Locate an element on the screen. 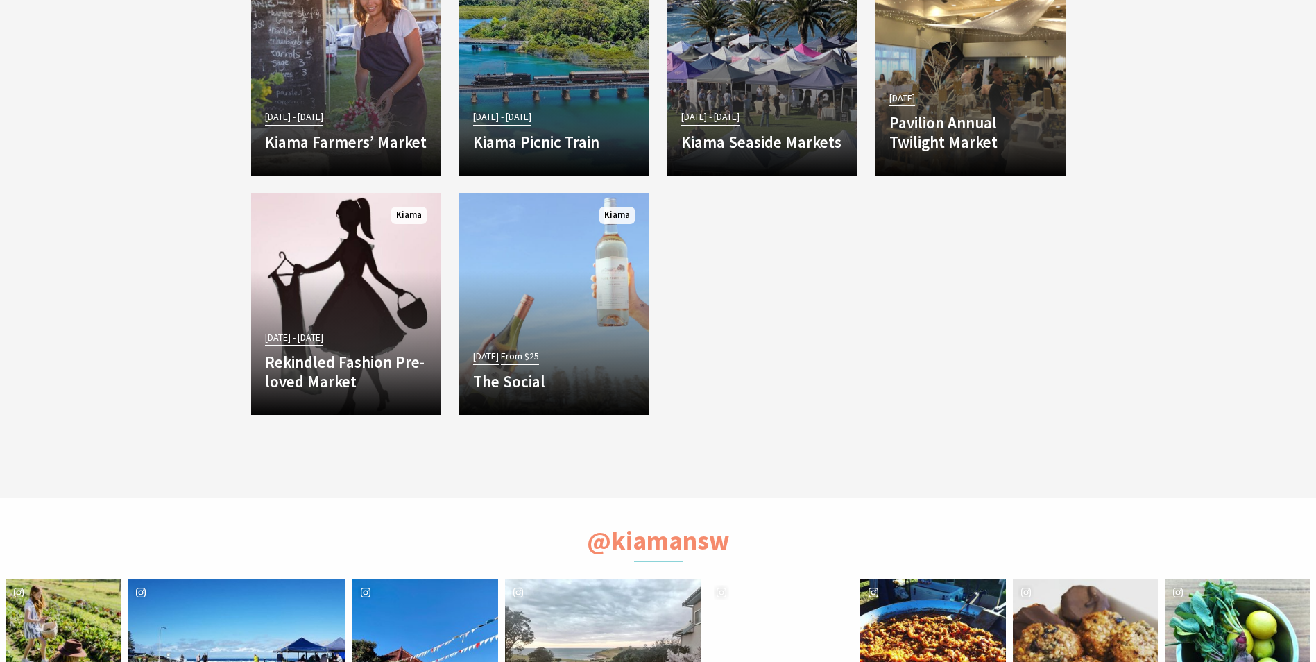 This screenshot has width=1316, height=662. h4: Pavilion Annual Twilight Market is located at coordinates (970, 132).